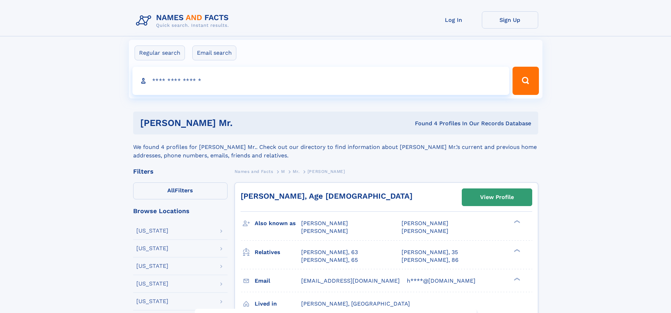 This screenshot has height=313, width=671. What do you see at coordinates (526, 81) in the screenshot?
I see `button: Search Button` at bounding box center [526, 81].